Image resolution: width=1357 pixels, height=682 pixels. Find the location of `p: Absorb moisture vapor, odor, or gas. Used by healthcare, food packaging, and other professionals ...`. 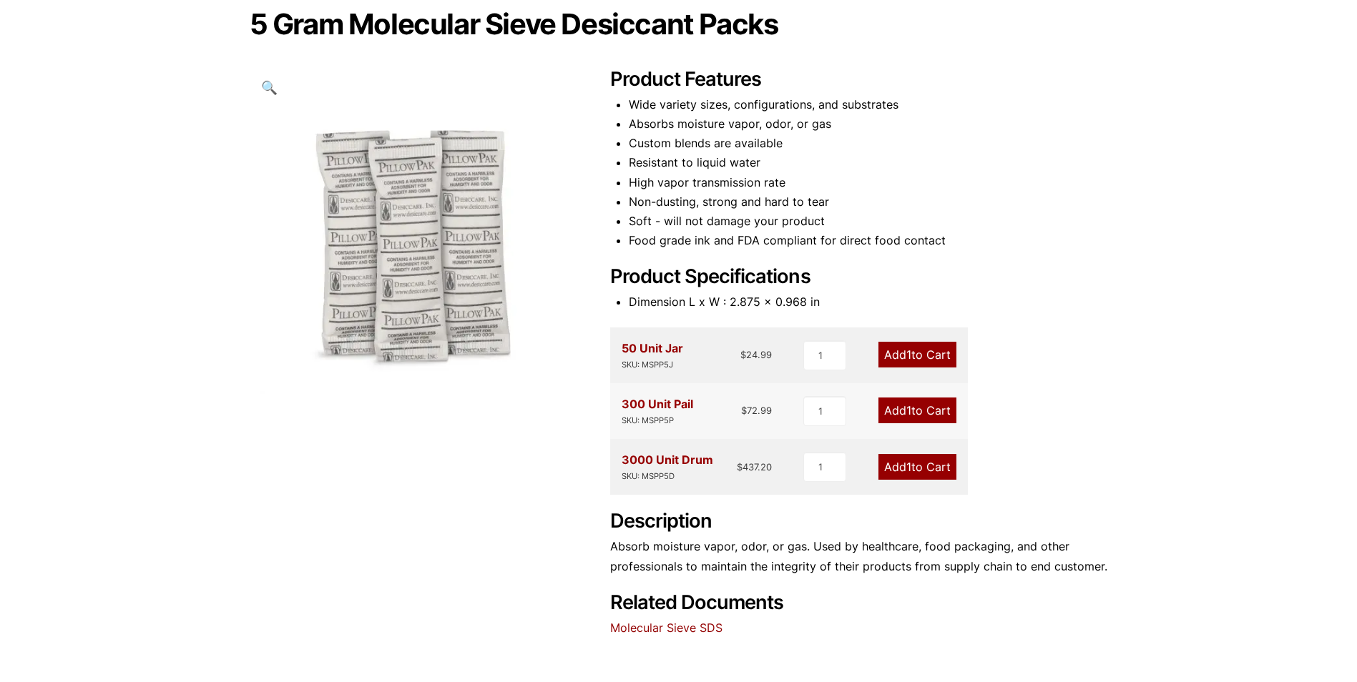

p: Absorb moisture vapor, odor, or gas. Used by healthcare, food packaging, and other professionals ... is located at coordinates (859, 556).